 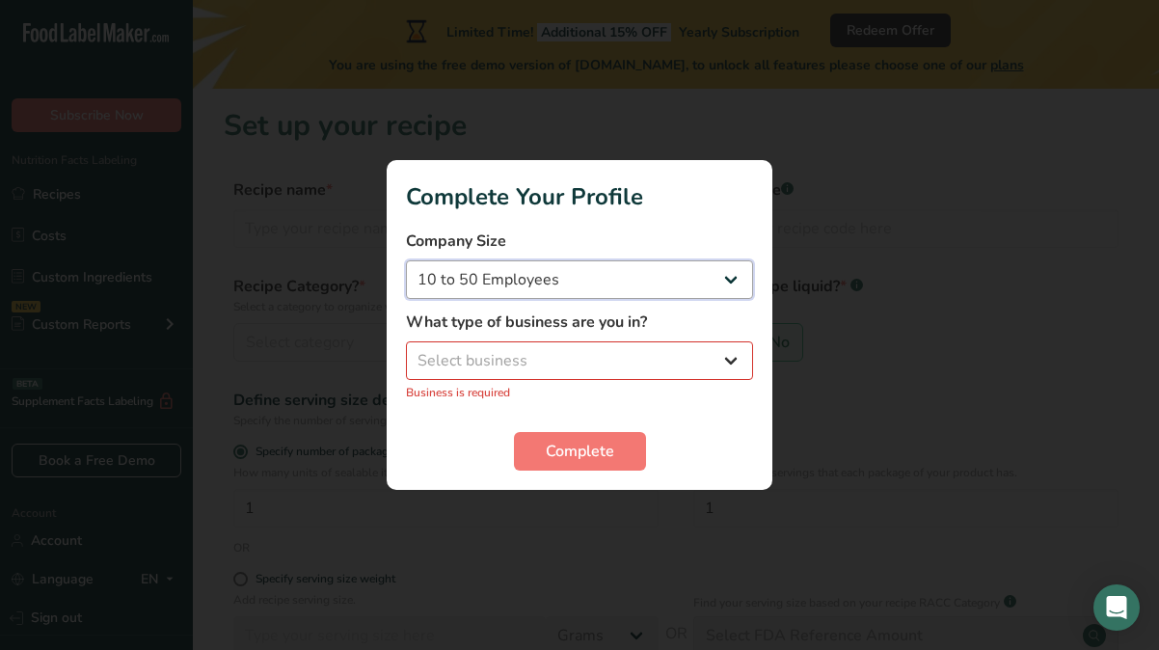 What do you see at coordinates (580, 197) in the screenshot?
I see `h1: Complete Your Profile` at bounding box center [580, 197].